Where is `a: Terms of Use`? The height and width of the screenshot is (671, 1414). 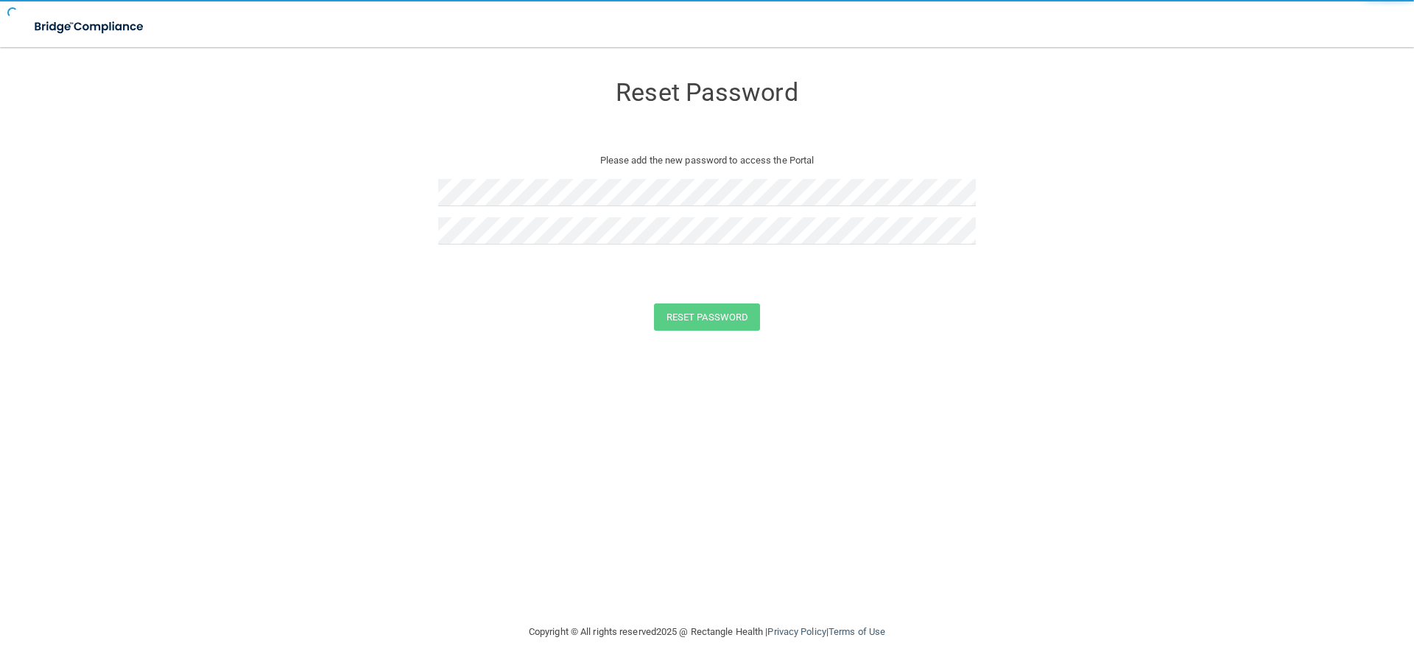
a: Terms of Use is located at coordinates (857, 631).